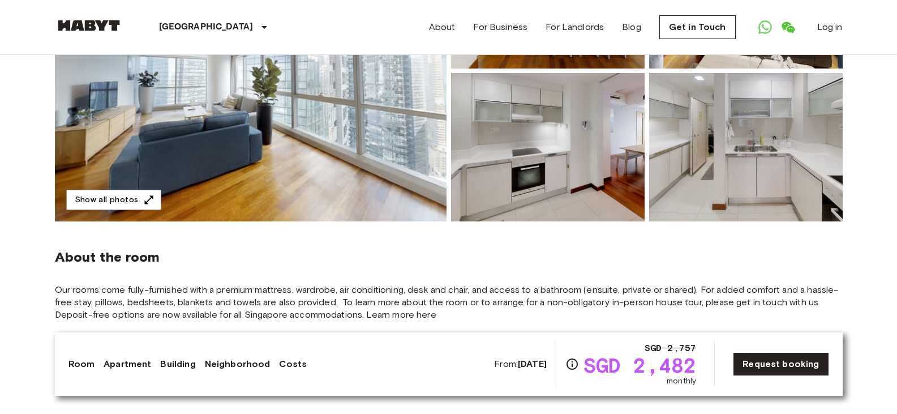 This screenshot has width=897, height=414. I want to click on a: For Business, so click(500, 27).